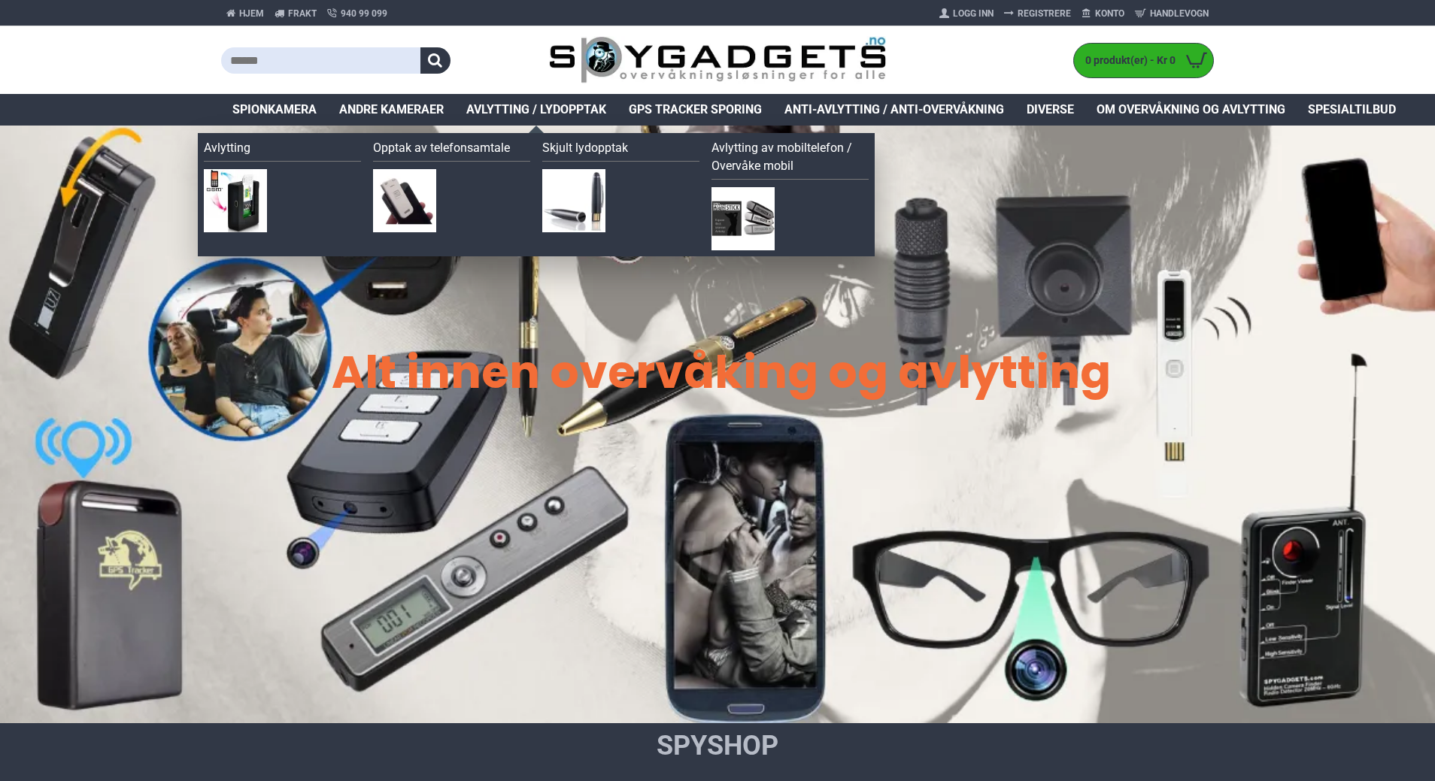 The image size is (1435, 781). Describe the element at coordinates (1044, 14) in the screenshot. I see `span: Registrere` at that location.